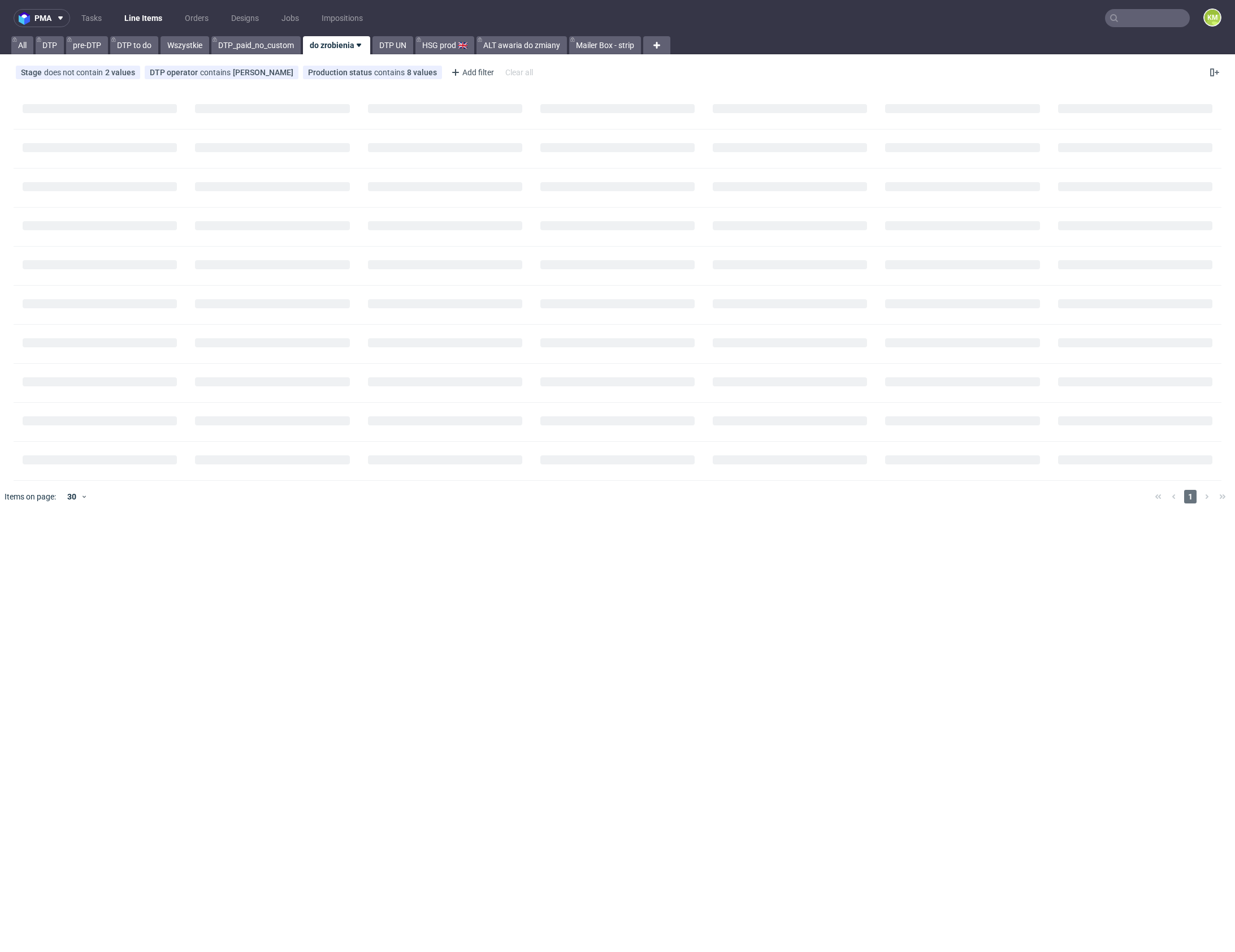 The width and height of the screenshot is (1235, 952). Describe the element at coordinates (422, 73) in the screenshot. I see `div: 8 values` at that location.